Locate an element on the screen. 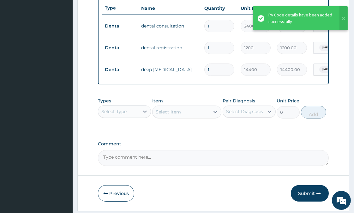  div: Select Type is located at coordinates (114, 112).